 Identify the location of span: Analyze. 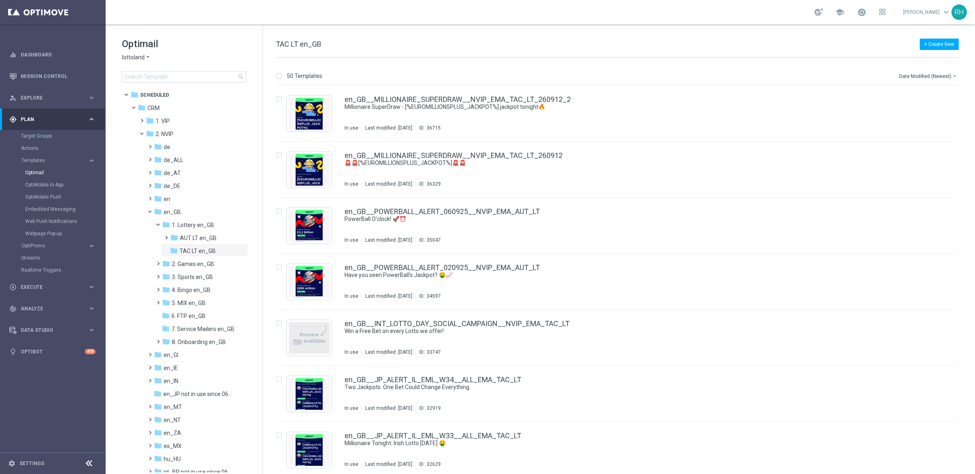
(54, 309).